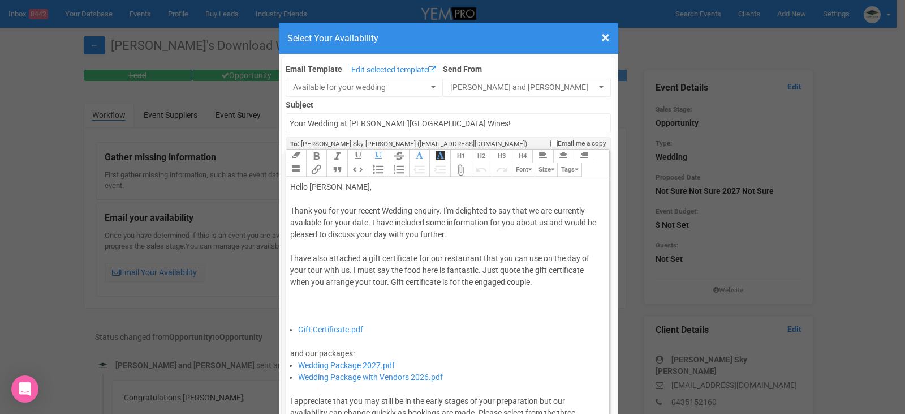  Describe the element at coordinates (582, 143) in the screenshot. I see `span: Email me a copy` at that location.